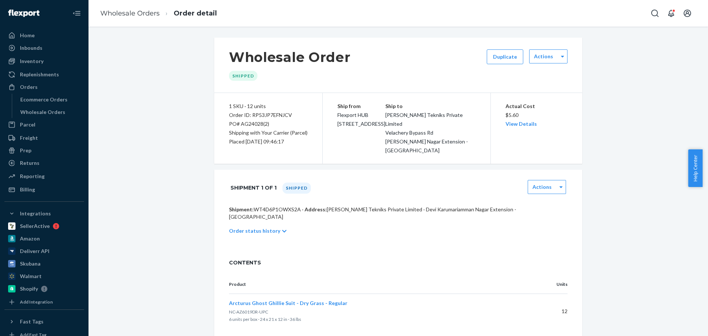  What do you see at coordinates (268, 133) in the screenshot?
I see `p: Shipping with Your Carrier (Parcel)` at bounding box center [268, 133].